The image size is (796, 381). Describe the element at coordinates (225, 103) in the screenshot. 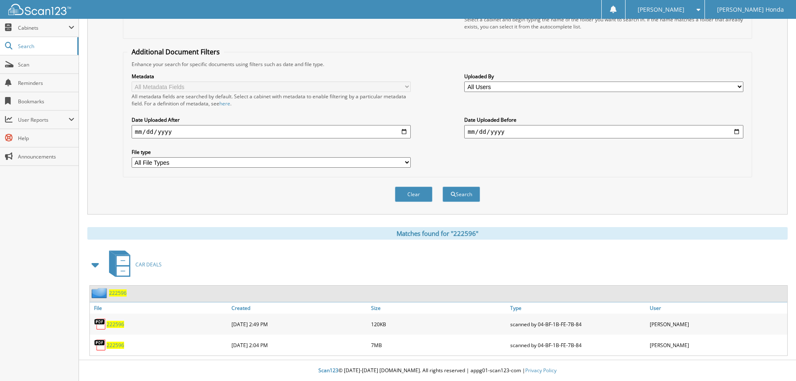

I see `a: here` at that location.